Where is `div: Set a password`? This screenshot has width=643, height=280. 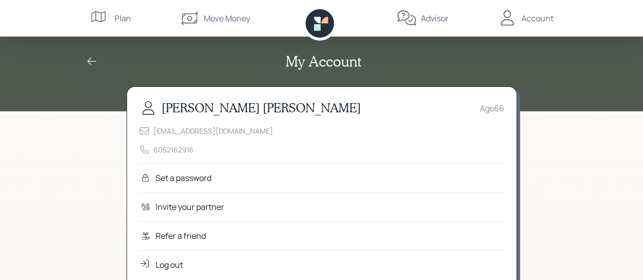 div: Set a password is located at coordinates (183, 178).